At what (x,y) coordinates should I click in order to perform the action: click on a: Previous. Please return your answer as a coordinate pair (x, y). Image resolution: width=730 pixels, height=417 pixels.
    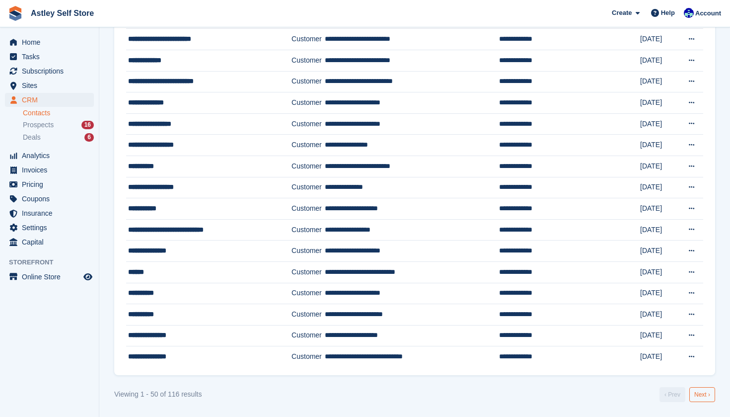
    Looking at the image, I should click on (673, 395).